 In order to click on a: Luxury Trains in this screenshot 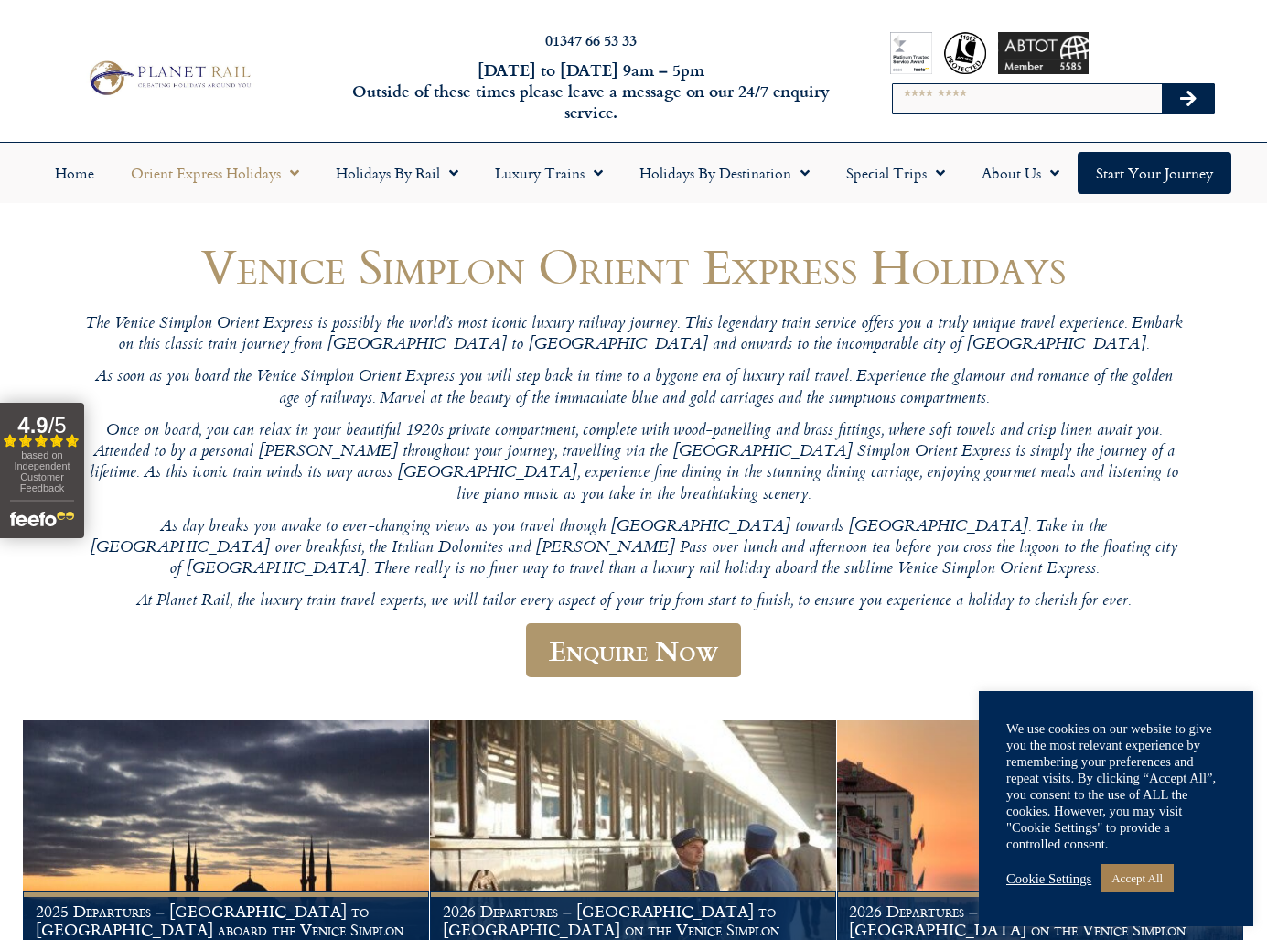, I will do `click(549, 173)`.